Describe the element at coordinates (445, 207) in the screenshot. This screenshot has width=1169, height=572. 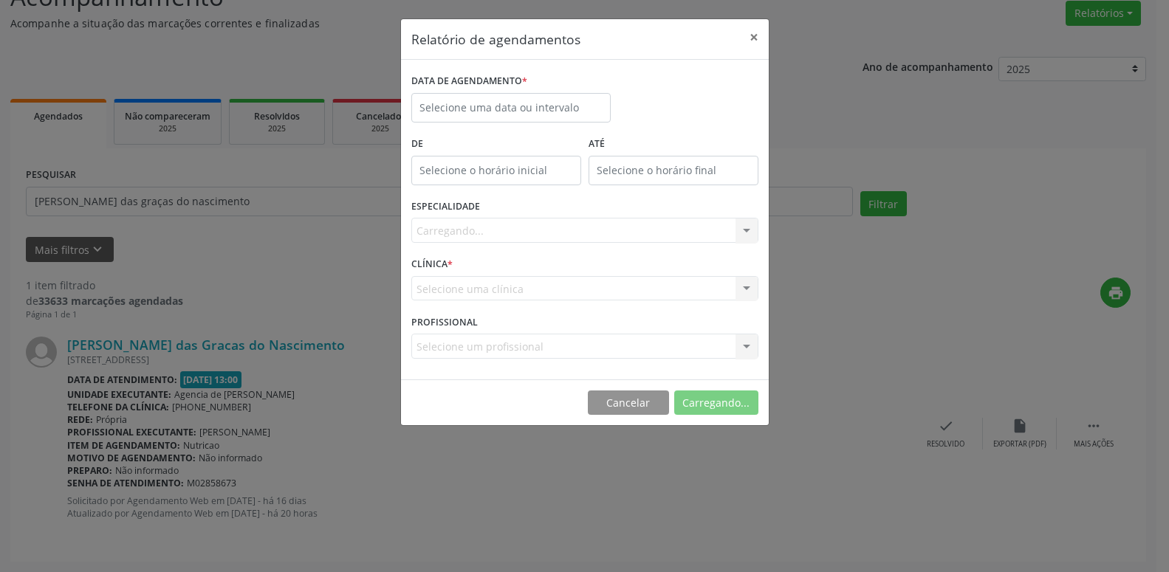
I see `label: ESPECIALIDADE` at that location.